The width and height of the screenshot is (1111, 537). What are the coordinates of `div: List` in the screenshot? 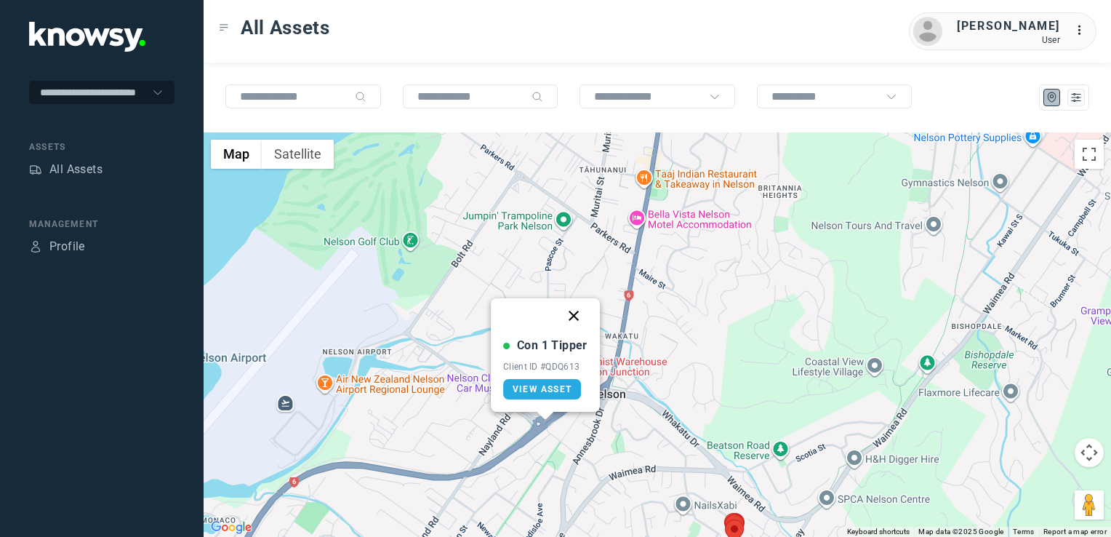 It's located at (1076, 97).